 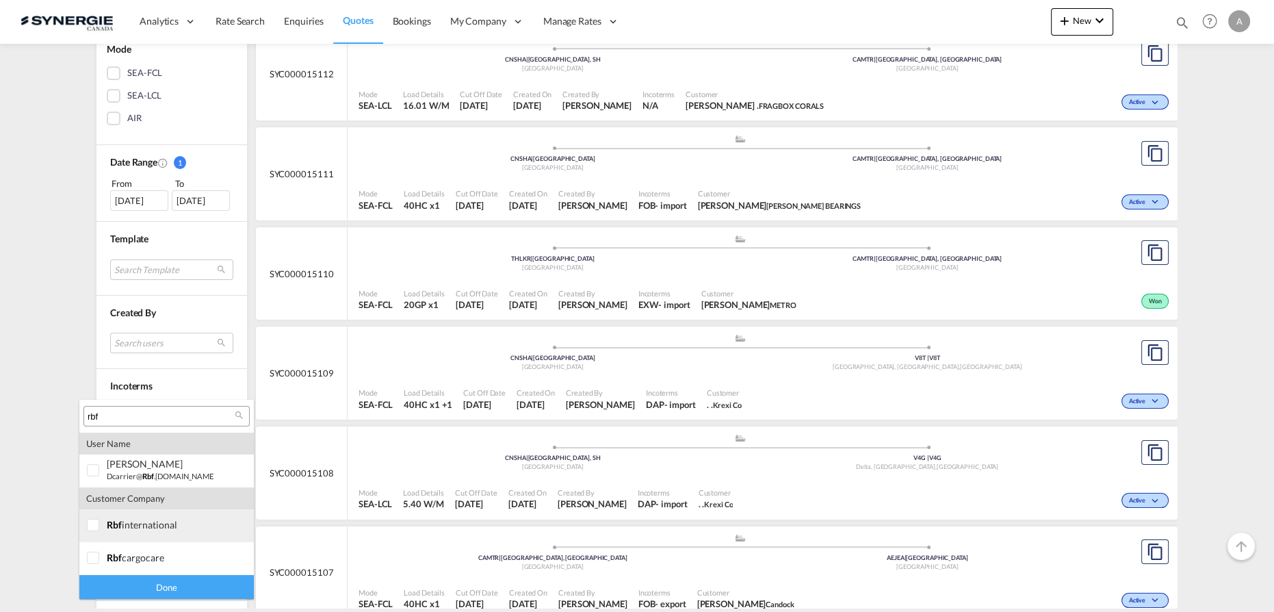 I want to click on div: daniel Carrier, so click(x=160, y=463).